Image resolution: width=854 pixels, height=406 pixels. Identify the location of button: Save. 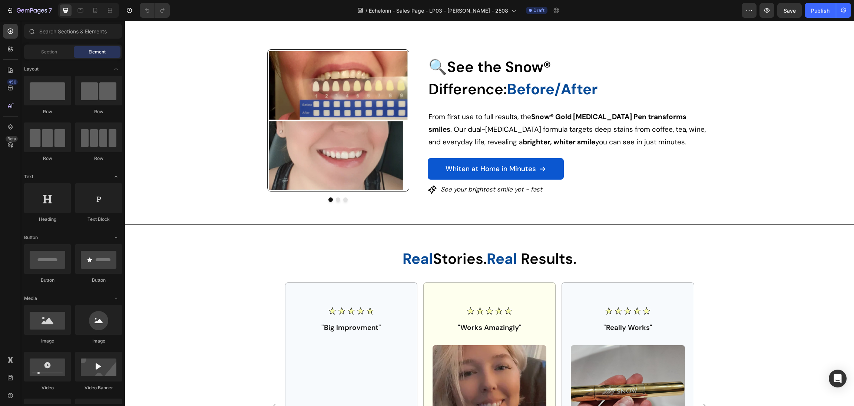
(790, 10).